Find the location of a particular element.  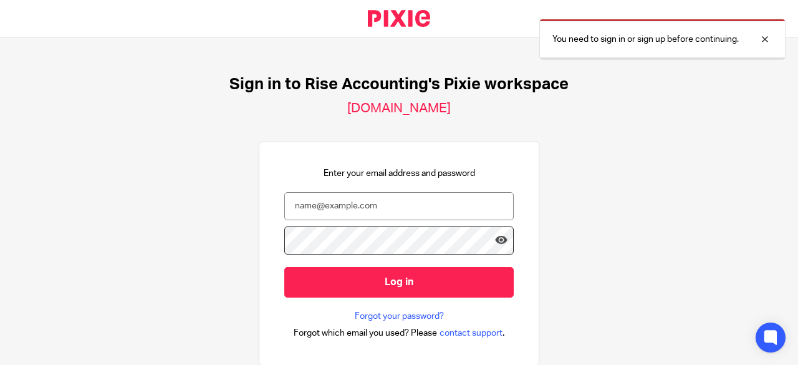

span: Forgot which email you used? Please is located at coordinates (366, 333).